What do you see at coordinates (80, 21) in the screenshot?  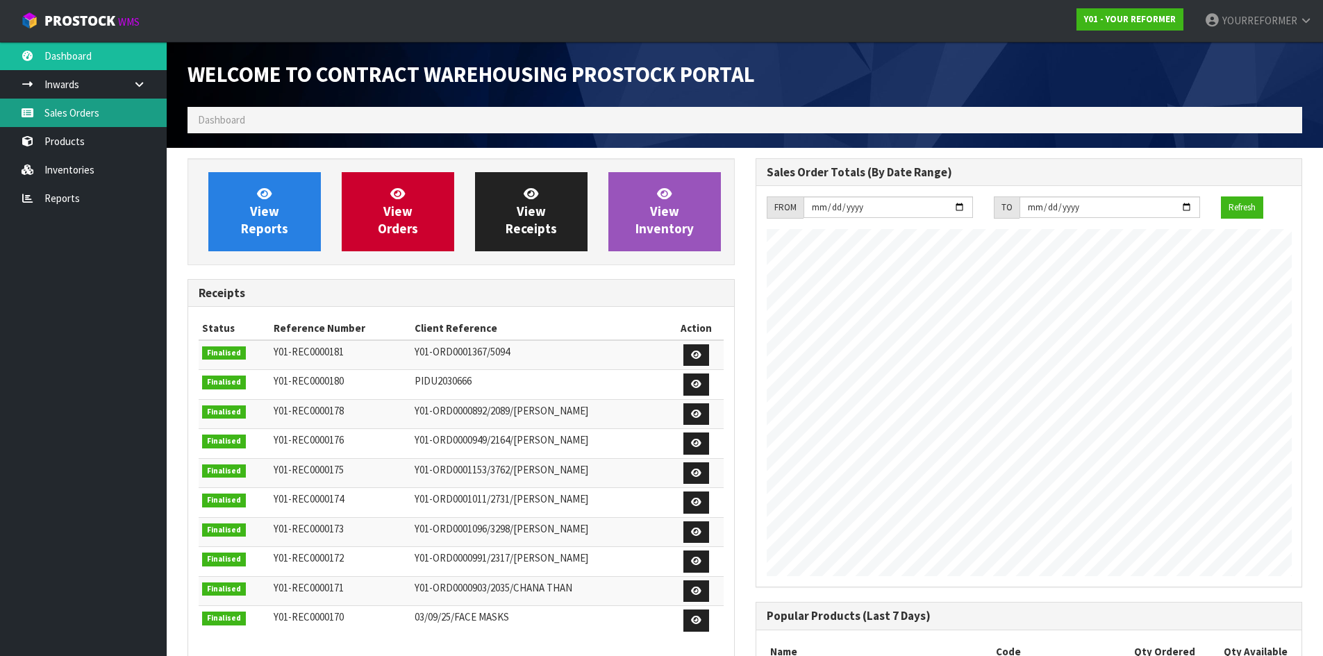 I see `span: ProStock` at bounding box center [80, 21].